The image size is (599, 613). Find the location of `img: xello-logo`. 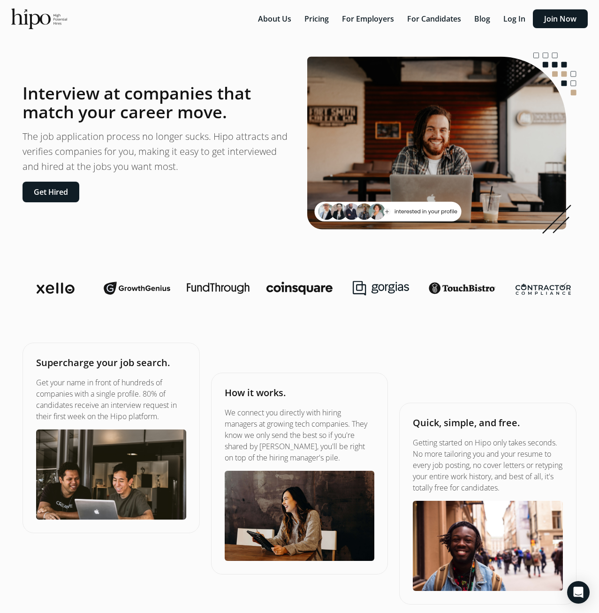

img: xello-logo is located at coordinates (55, 288).